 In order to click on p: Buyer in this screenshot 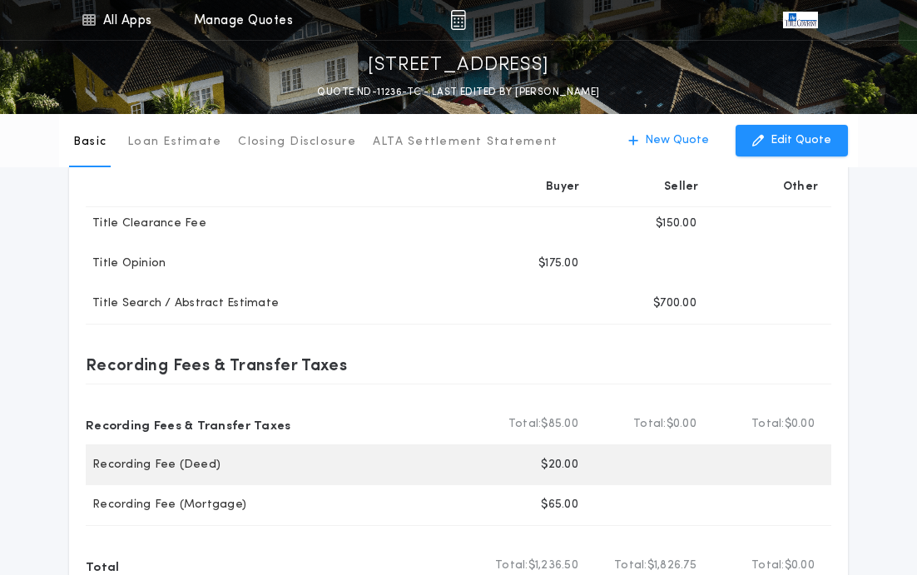, I will do `click(562, 187)`.